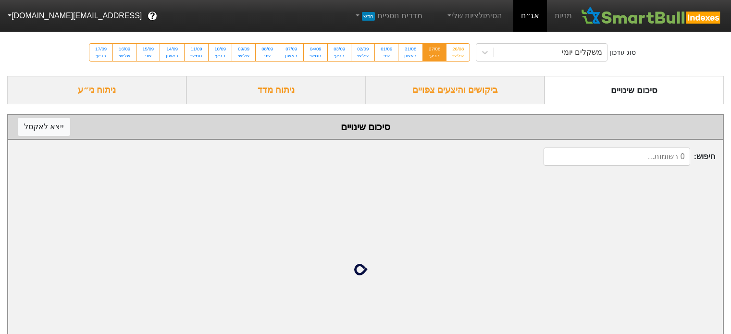 The image size is (731, 334). I want to click on div: 17/09, so click(101, 49).